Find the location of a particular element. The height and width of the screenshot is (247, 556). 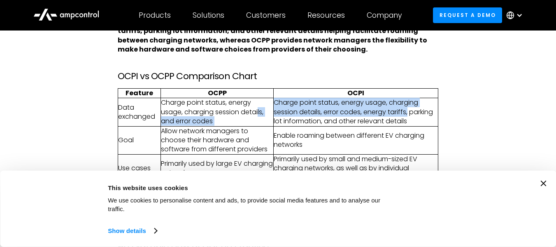

td: Goal is located at coordinates (139, 140).